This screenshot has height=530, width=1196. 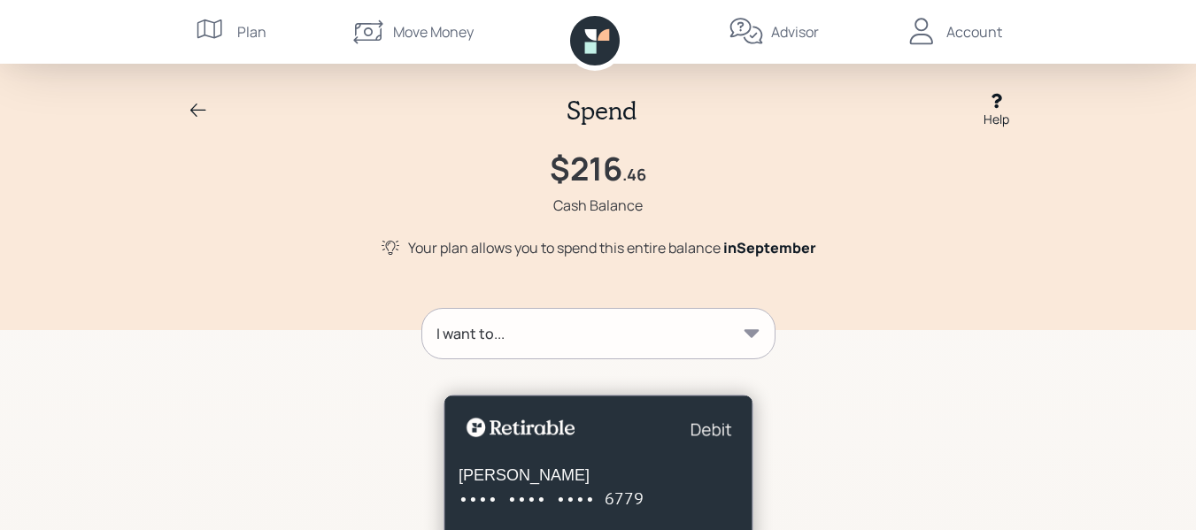 I want to click on div: Account, so click(x=974, y=32).